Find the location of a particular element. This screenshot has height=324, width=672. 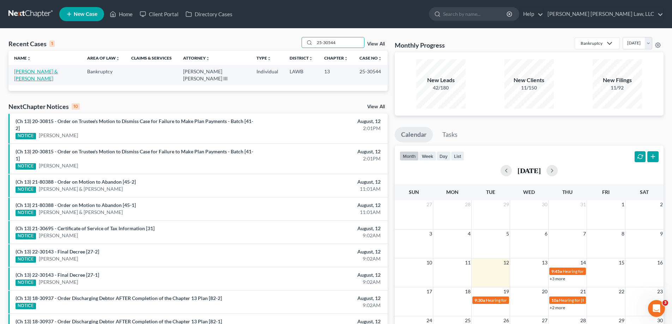

span: 12 is located at coordinates (506, 263).